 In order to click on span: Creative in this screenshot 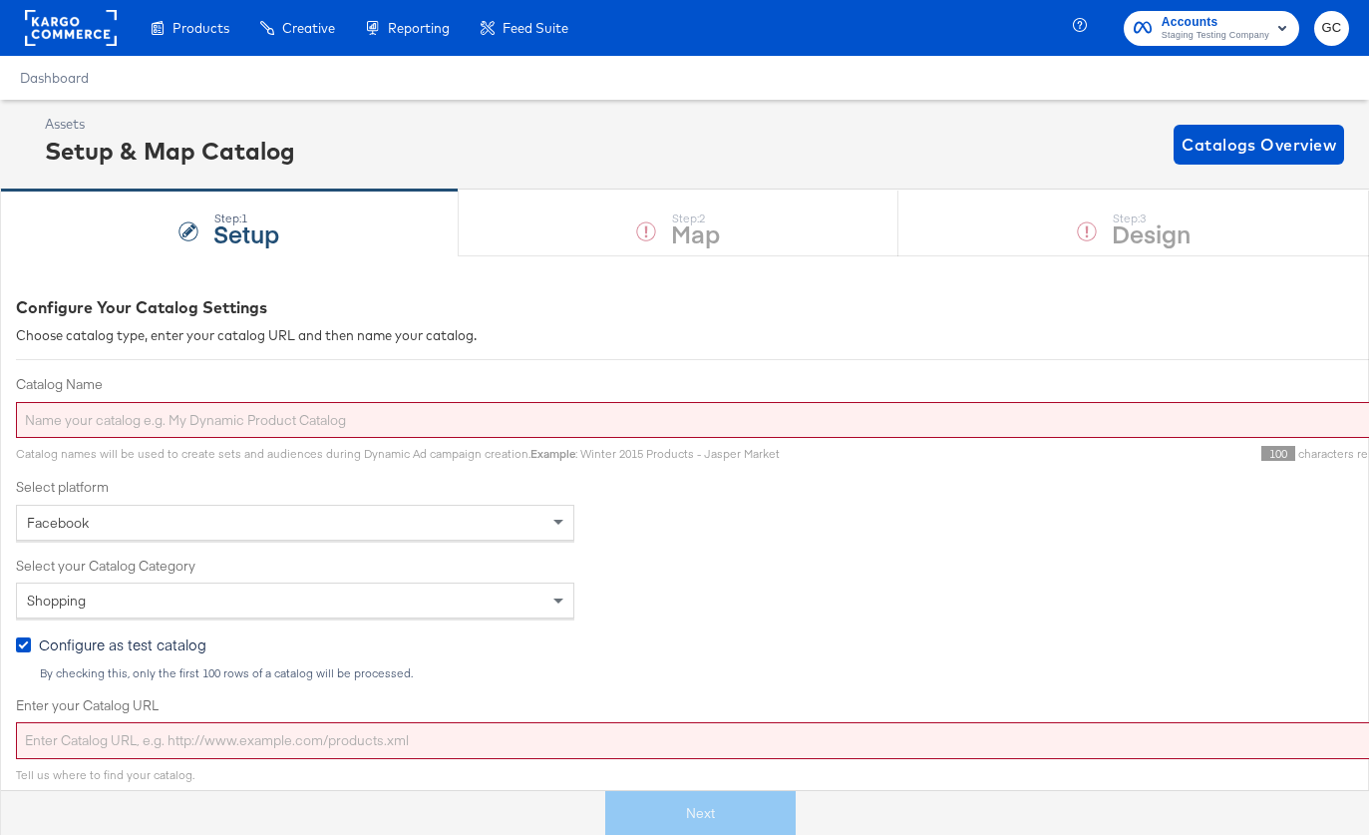, I will do `click(308, 28)`.